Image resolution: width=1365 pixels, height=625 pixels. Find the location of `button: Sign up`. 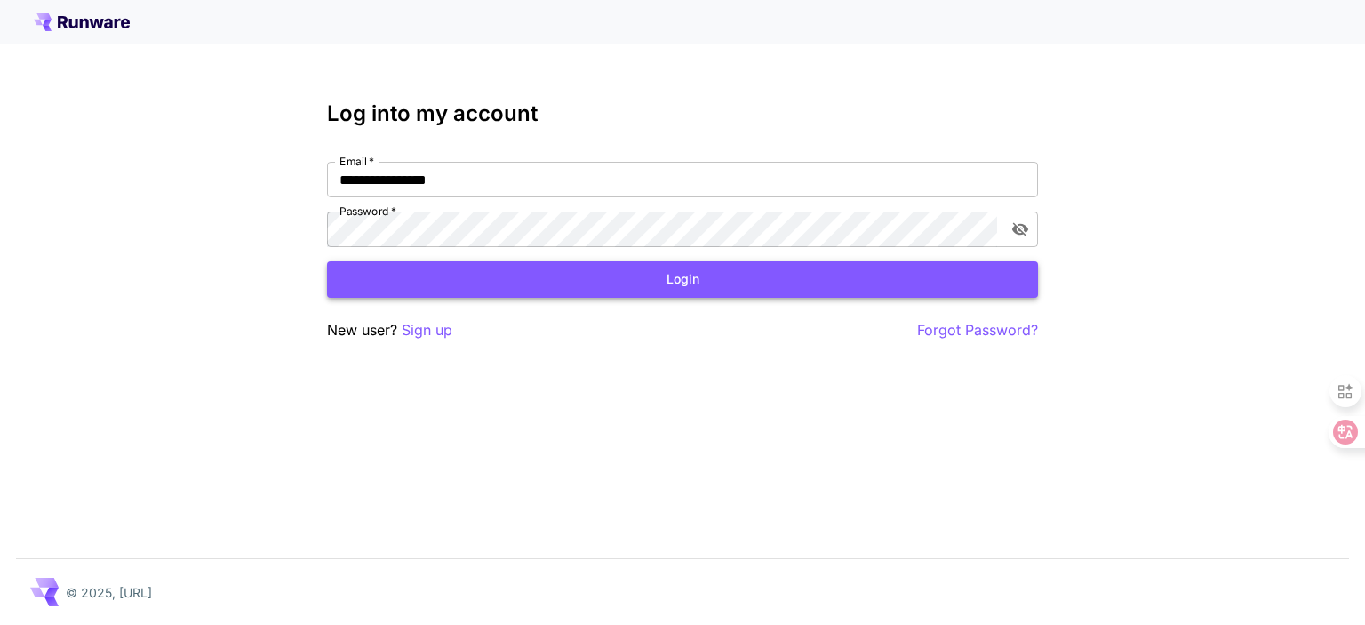

button: Sign up is located at coordinates (427, 330).